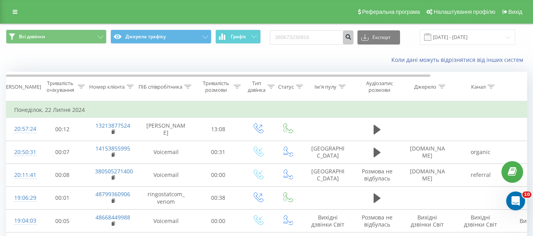 The width and height of the screenshot is (533, 236). Describe the element at coordinates (113, 148) in the screenshot. I see `a: 14153855995` at that location.